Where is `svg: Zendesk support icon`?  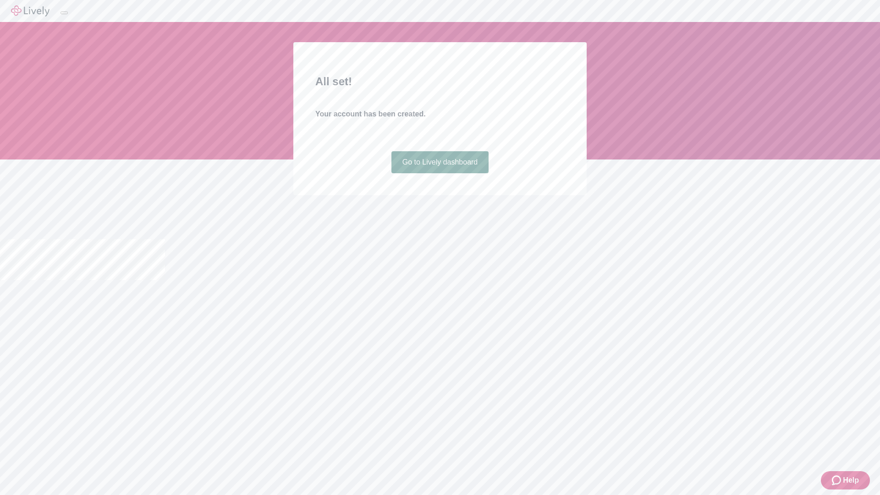 svg: Zendesk support icon is located at coordinates (838, 480).